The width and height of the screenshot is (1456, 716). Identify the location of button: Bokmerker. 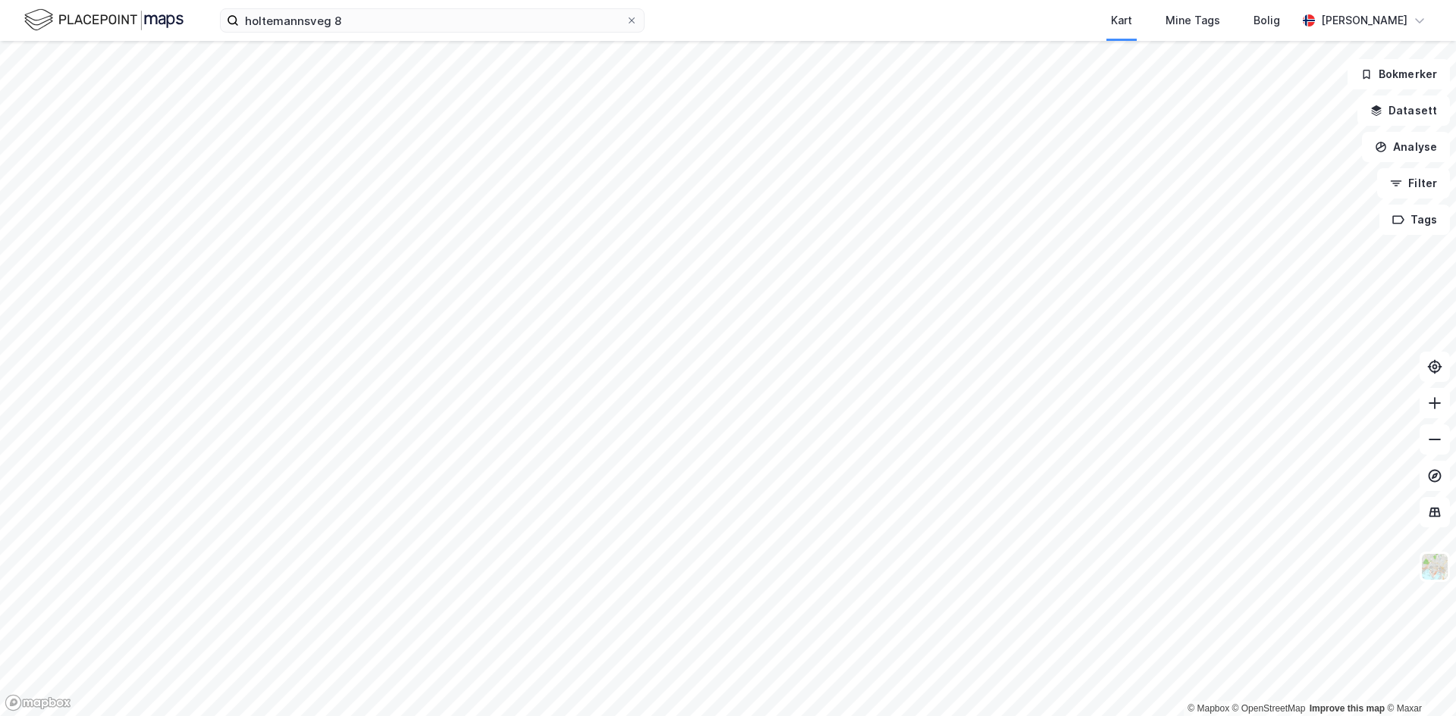
(1398, 74).